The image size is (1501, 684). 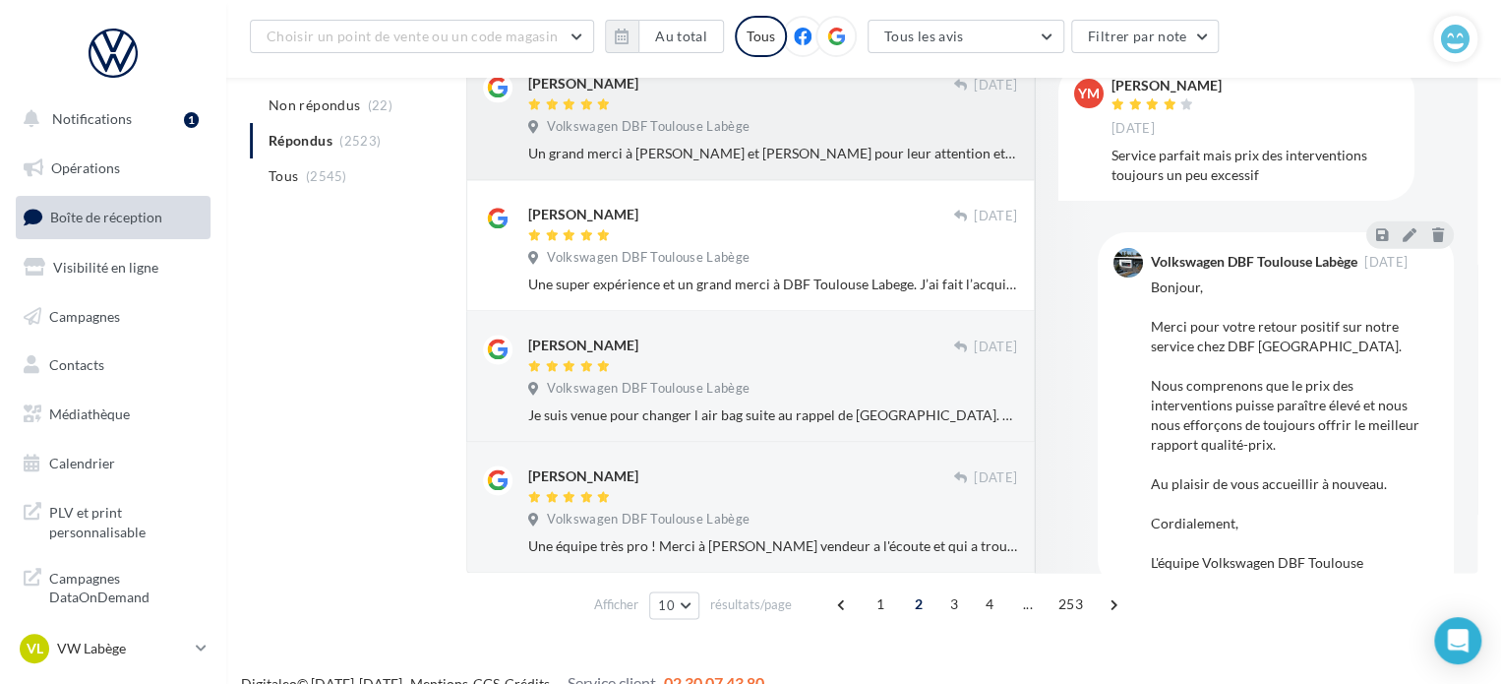 I want to click on span: Notifications, so click(x=91, y=118).